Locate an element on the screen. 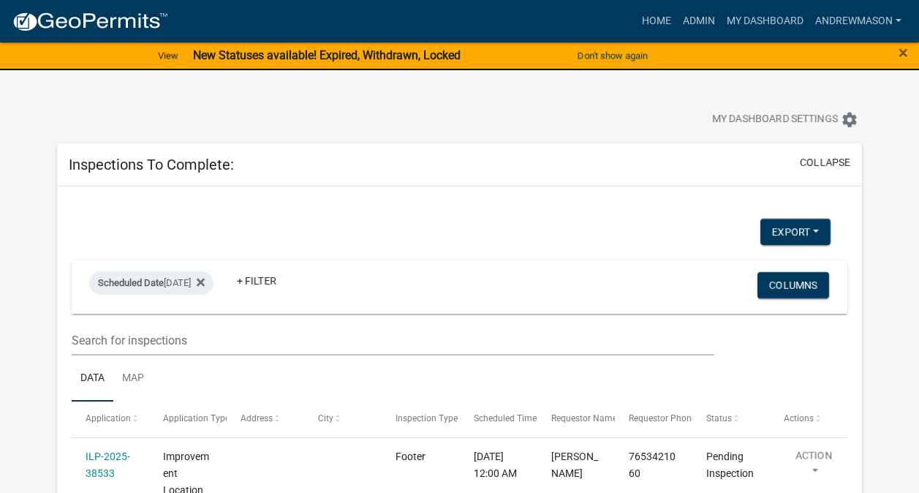  span: My Dashboard Settings is located at coordinates (775, 120).